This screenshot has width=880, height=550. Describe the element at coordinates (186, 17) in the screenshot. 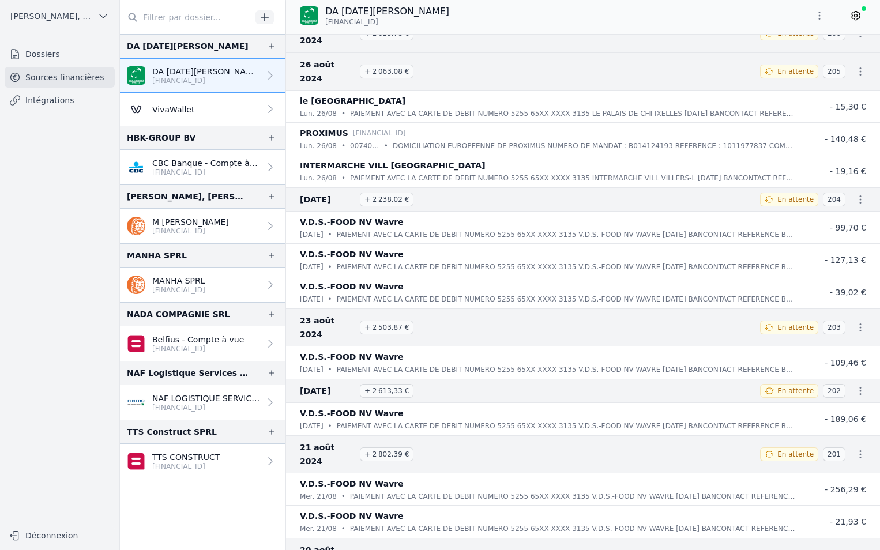

I see `input: Filtrer par dossier...` at that location.